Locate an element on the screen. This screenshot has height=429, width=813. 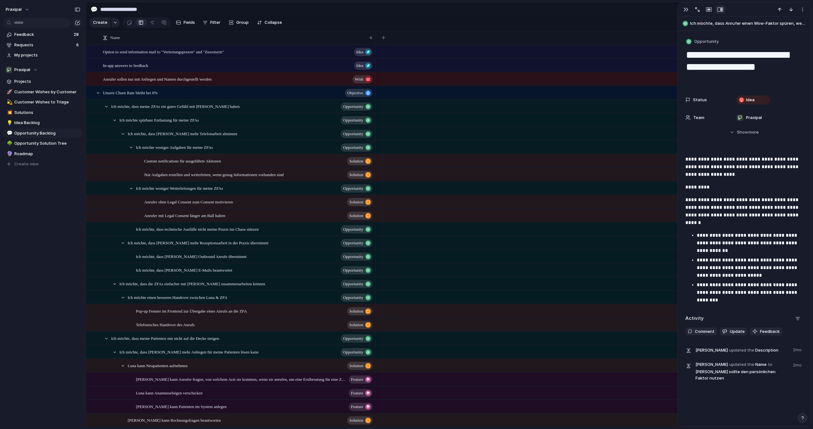
div: 🔮Roadmap is located at coordinates (43, 154).